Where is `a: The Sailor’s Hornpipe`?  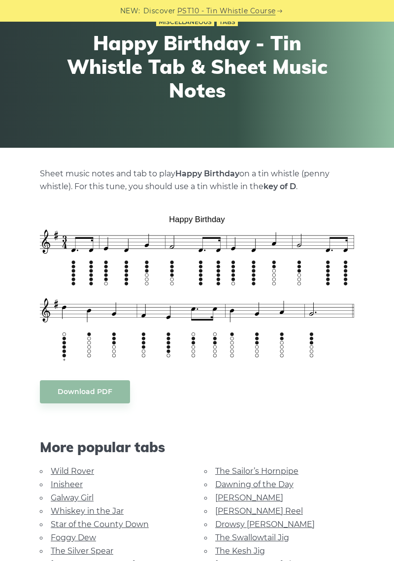
a: The Sailor’s Hornpipe is located at coordinates (257, 471).